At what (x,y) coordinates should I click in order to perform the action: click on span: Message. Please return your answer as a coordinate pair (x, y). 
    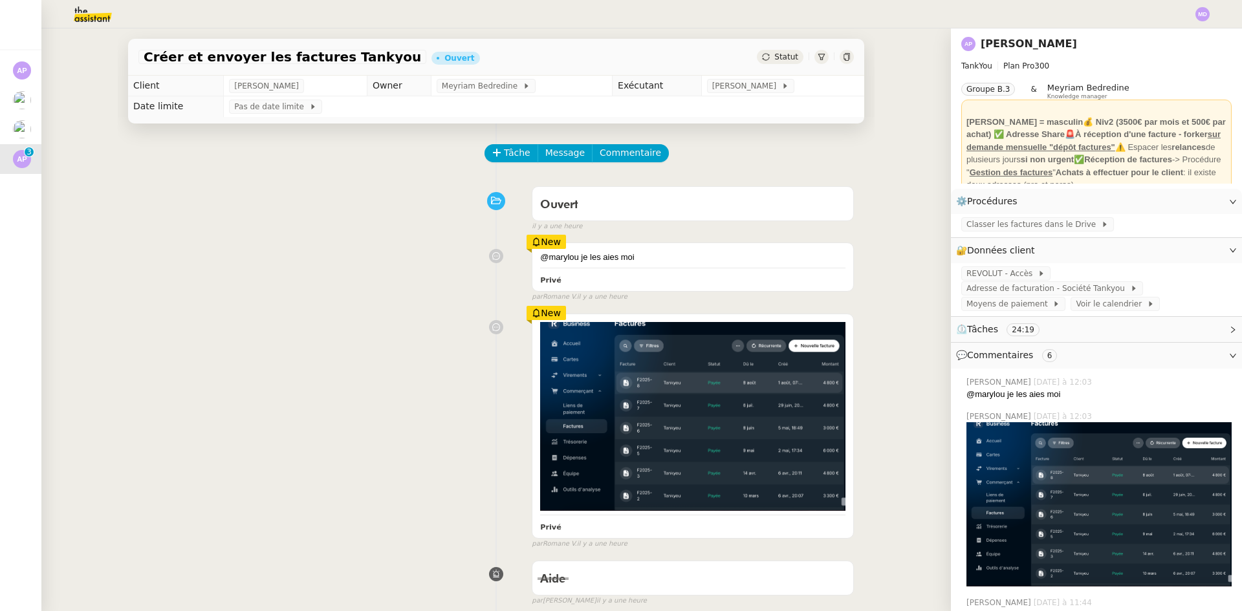
    Looking at the image, I should click on (565, 153).